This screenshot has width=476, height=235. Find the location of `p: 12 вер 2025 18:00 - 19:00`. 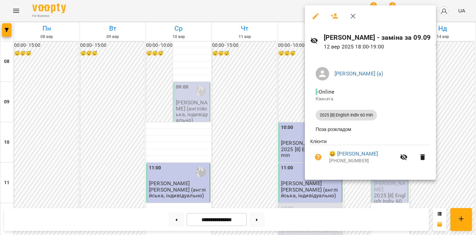

p: 12 вер 2025 18:00 - 19:00 is located at coordinates (378, 47).